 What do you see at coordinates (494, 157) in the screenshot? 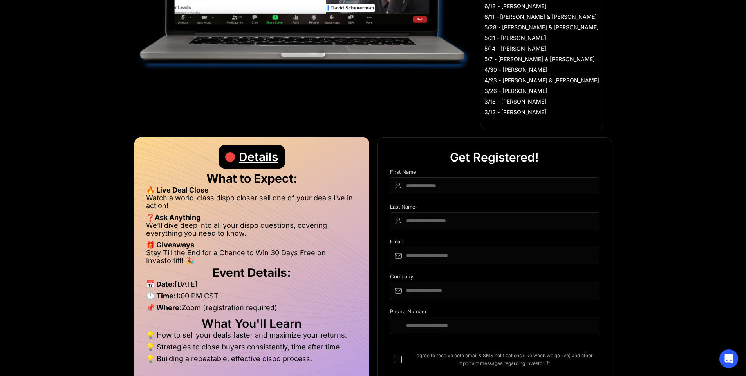
I see `div: Get Registered!` at bounding box center [494, 157].